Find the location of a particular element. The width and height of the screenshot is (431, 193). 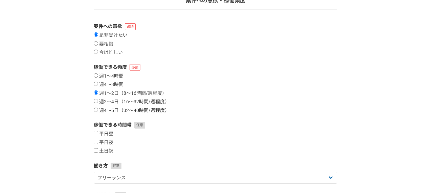

label: 土日祝 is located at coordinates (103, 151).